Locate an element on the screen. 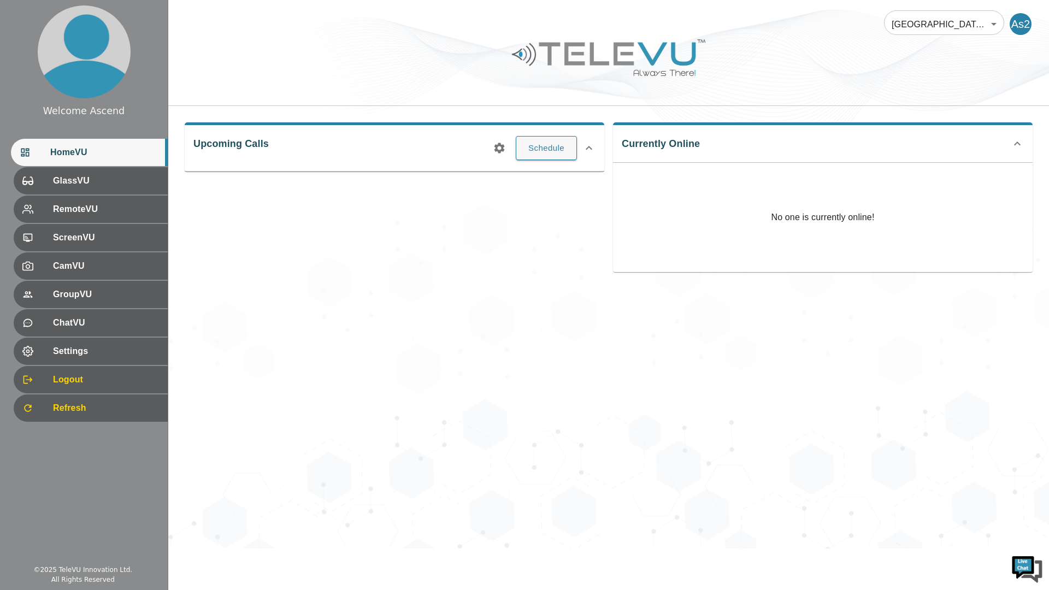  img: Logo is located at coordinates (609, 57).